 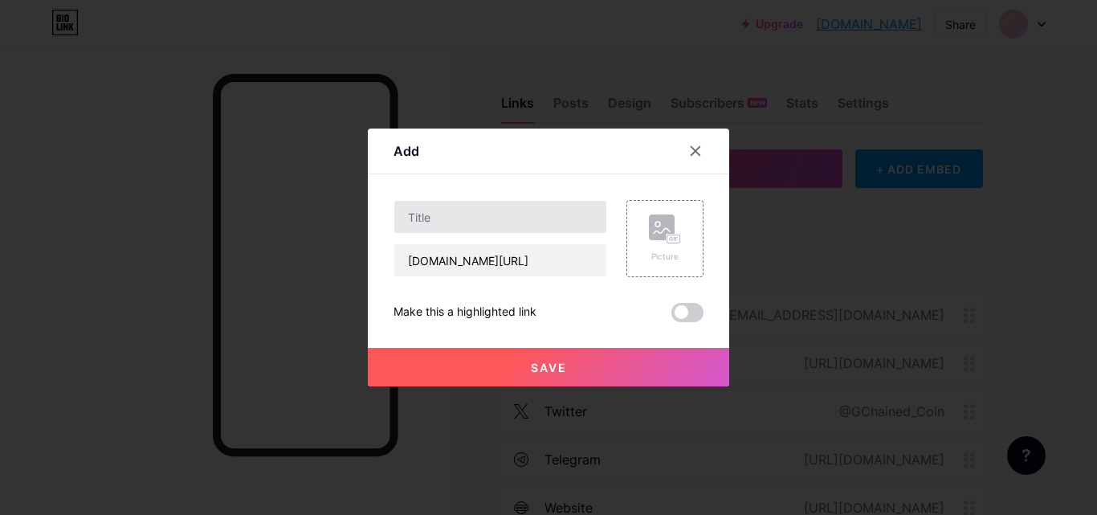 I want to click on span: Save, so click(x=549, y=367).